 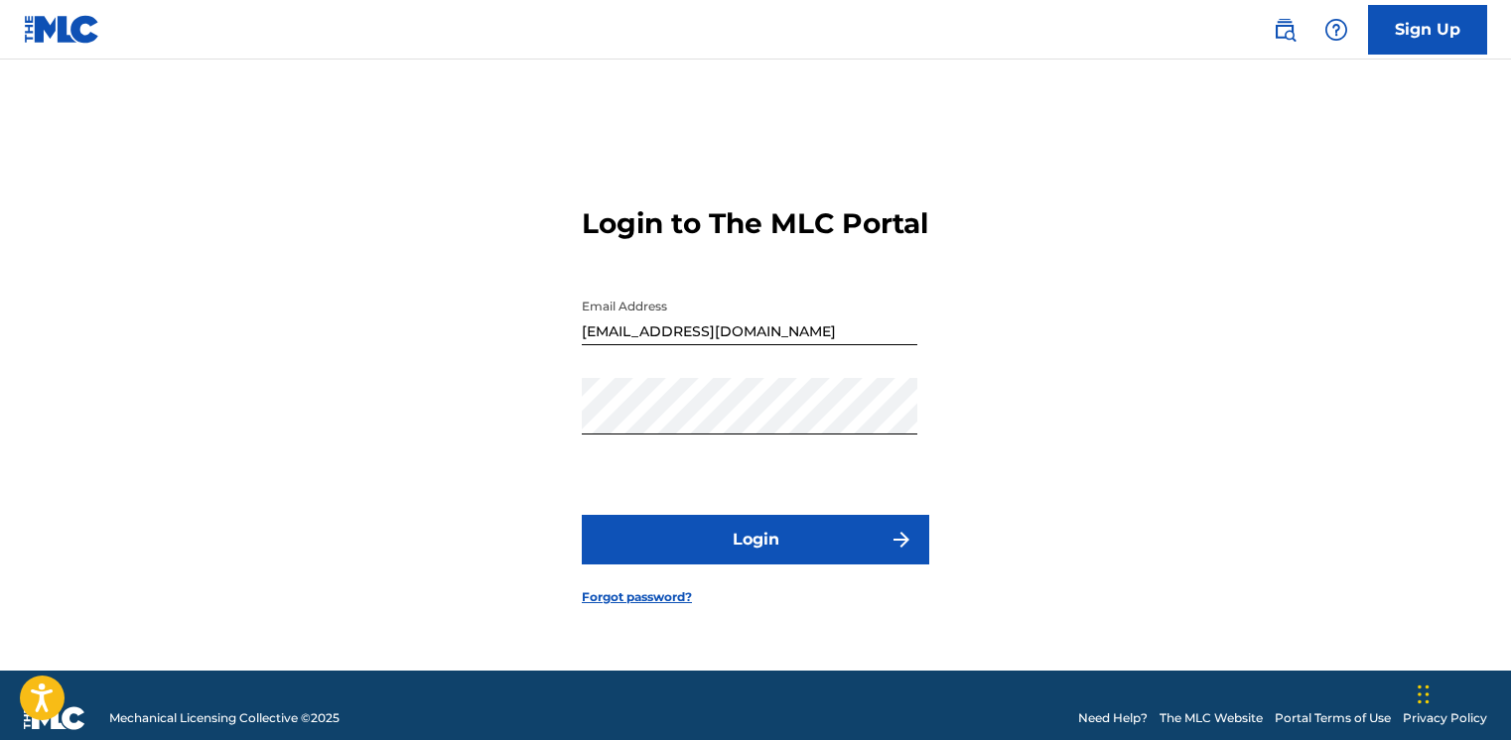 What do you see at coordinates (1211, 719) in the screenshot?
I see `a: The MLC Website` at bounding box center [1211, 719].